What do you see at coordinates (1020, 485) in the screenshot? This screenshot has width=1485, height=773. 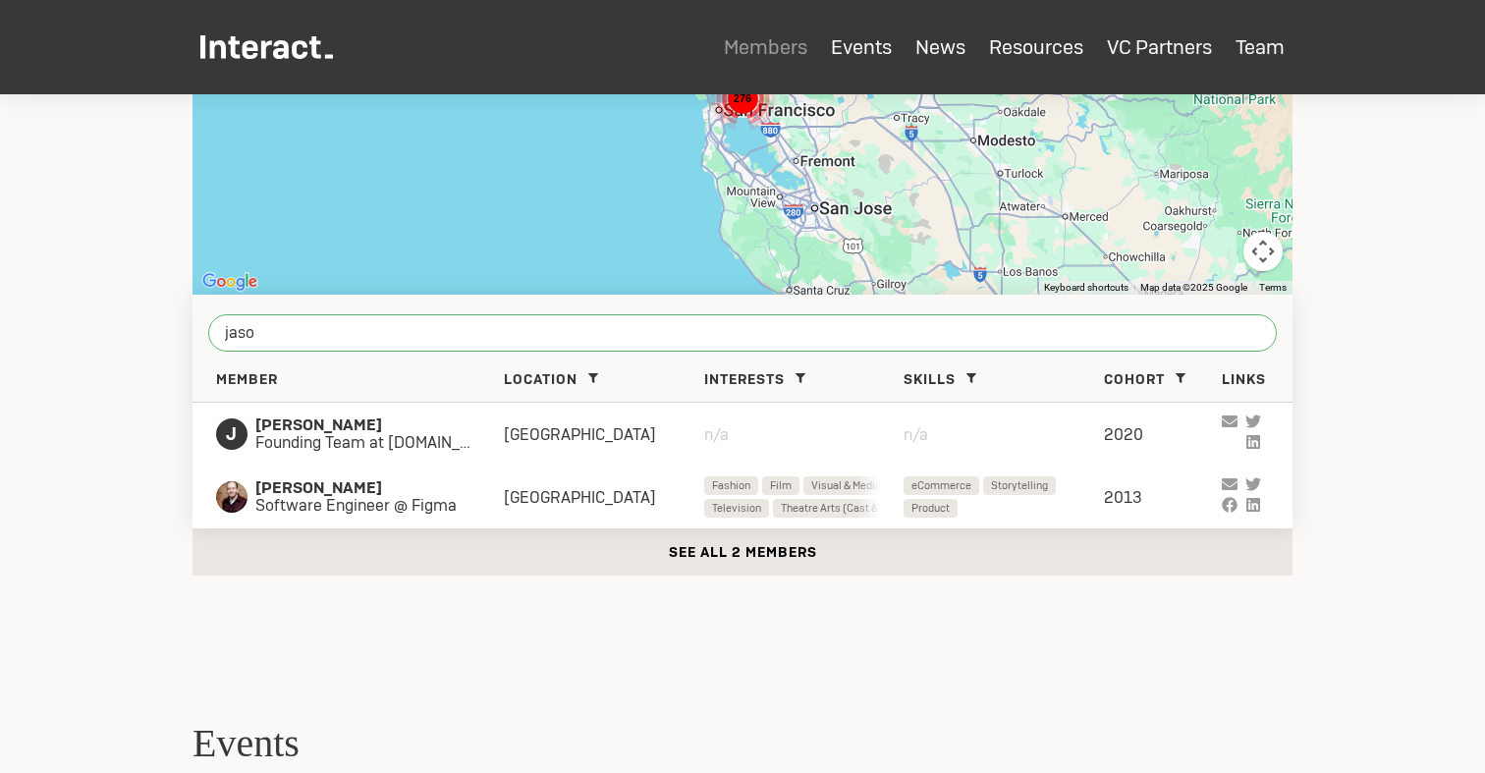 I see `span: Storytelling` at bounding box center [1020, 485].